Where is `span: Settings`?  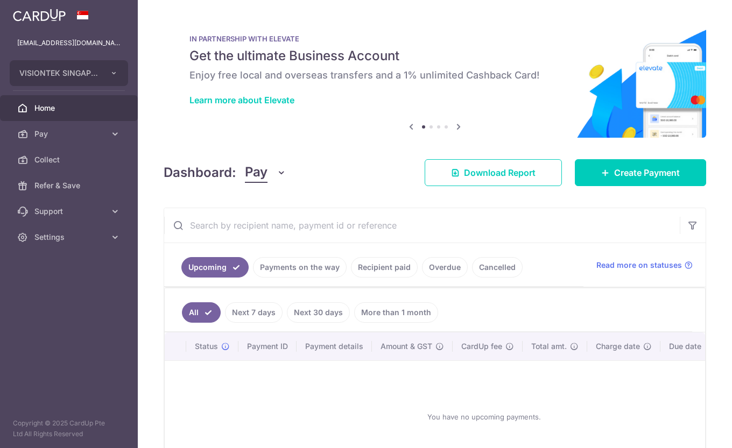
span: Settings is located at coordinates (70, 237).